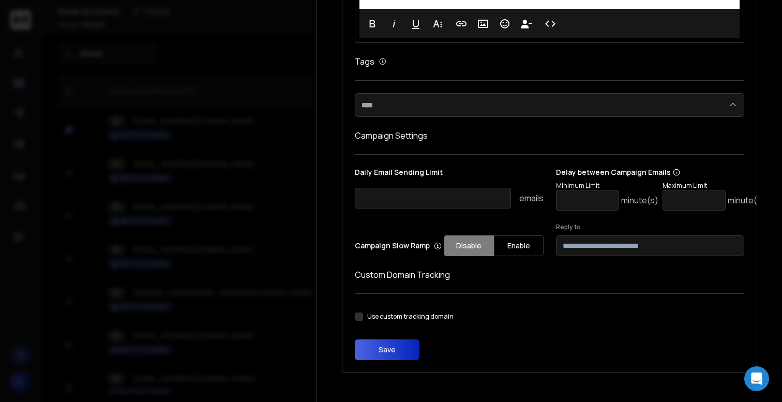  Describe the element at coordinates (757, 379) in the screenshot. I see `div: Open Intercom Messenger` at that location.